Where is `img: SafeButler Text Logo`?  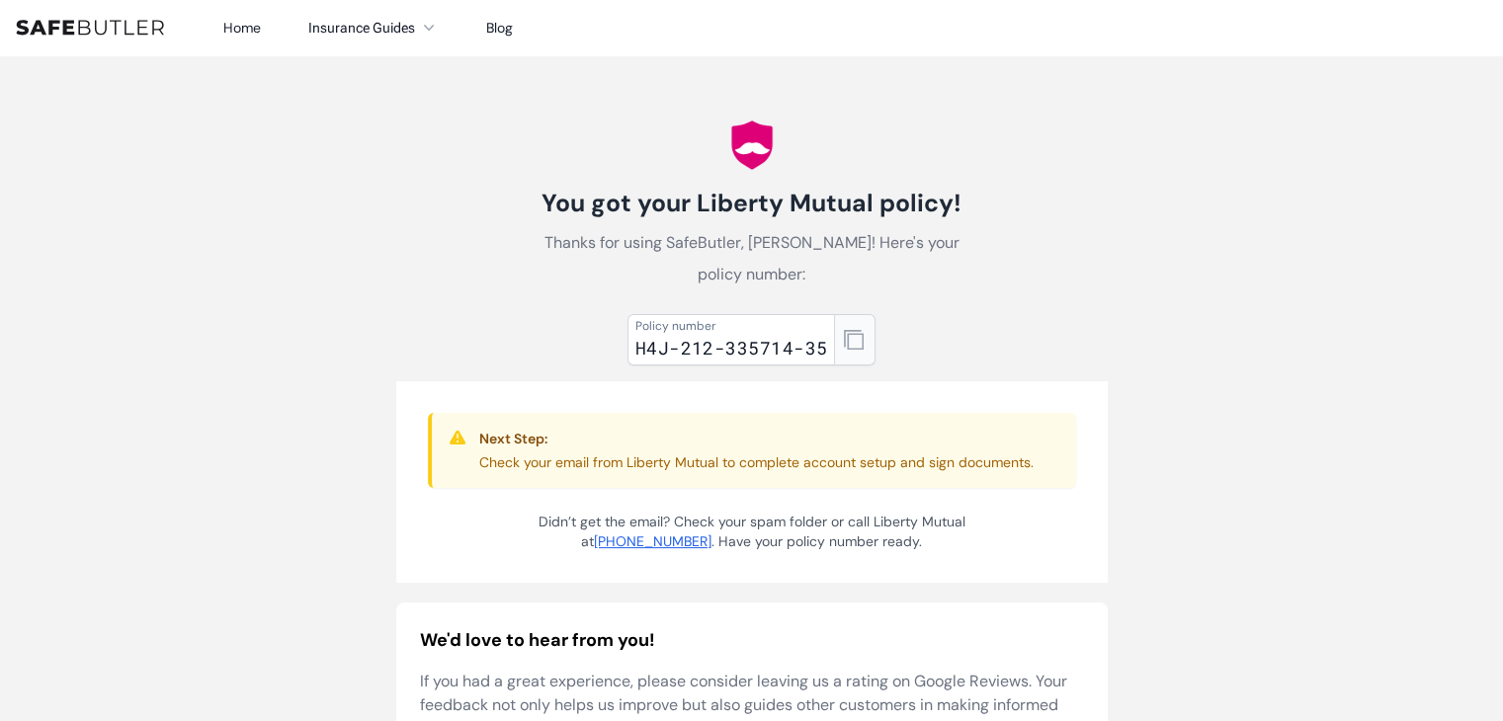 img: SafeButler Text Logo is located at coordinates (90, 28).